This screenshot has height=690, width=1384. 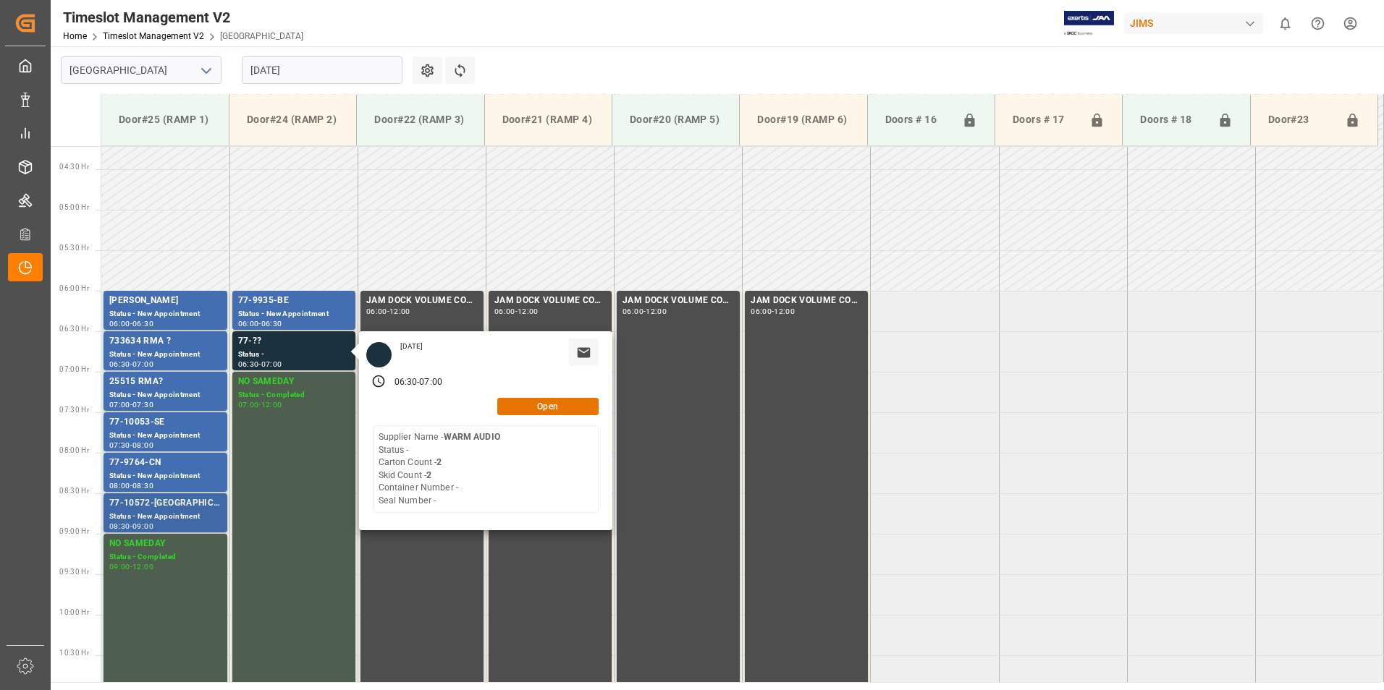 What do you see at coordinates (165, 423) in the screenshot?
I see `div: 77-10053-SE` at bounding box center [165, 423].